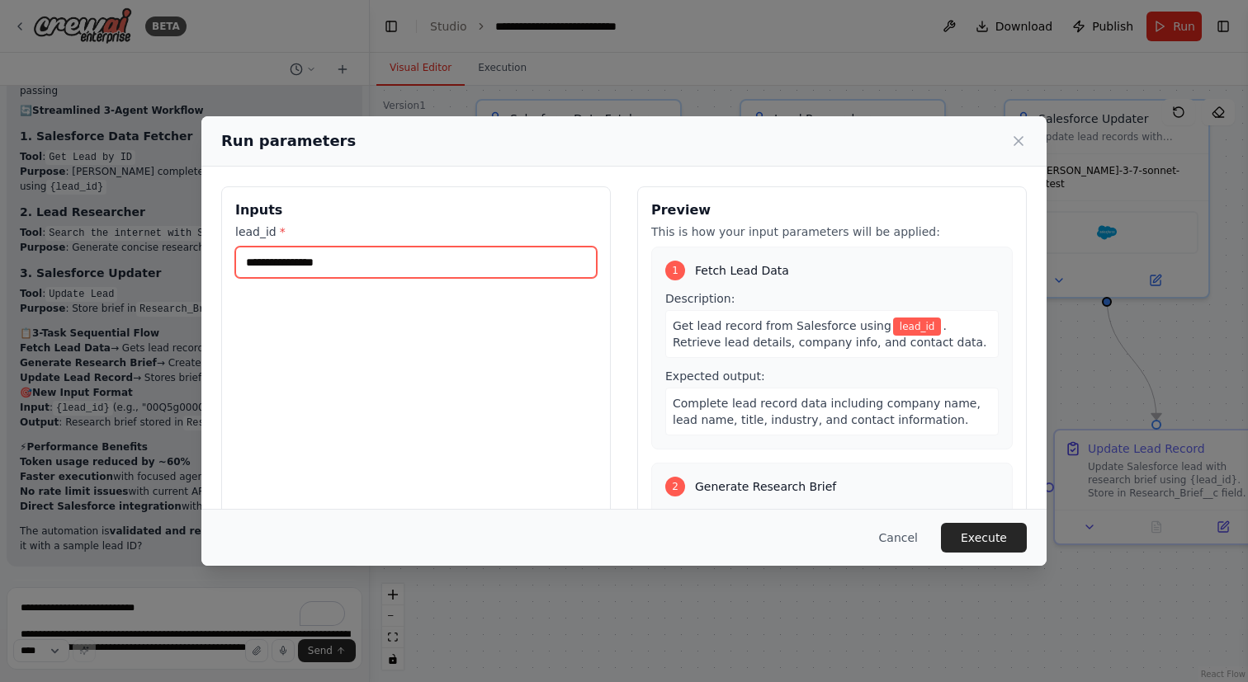 This screenshot has height=682, width=1248. Describe the element at coordinates (675, 487) in the screenshot. I see `div: 2` at that location.